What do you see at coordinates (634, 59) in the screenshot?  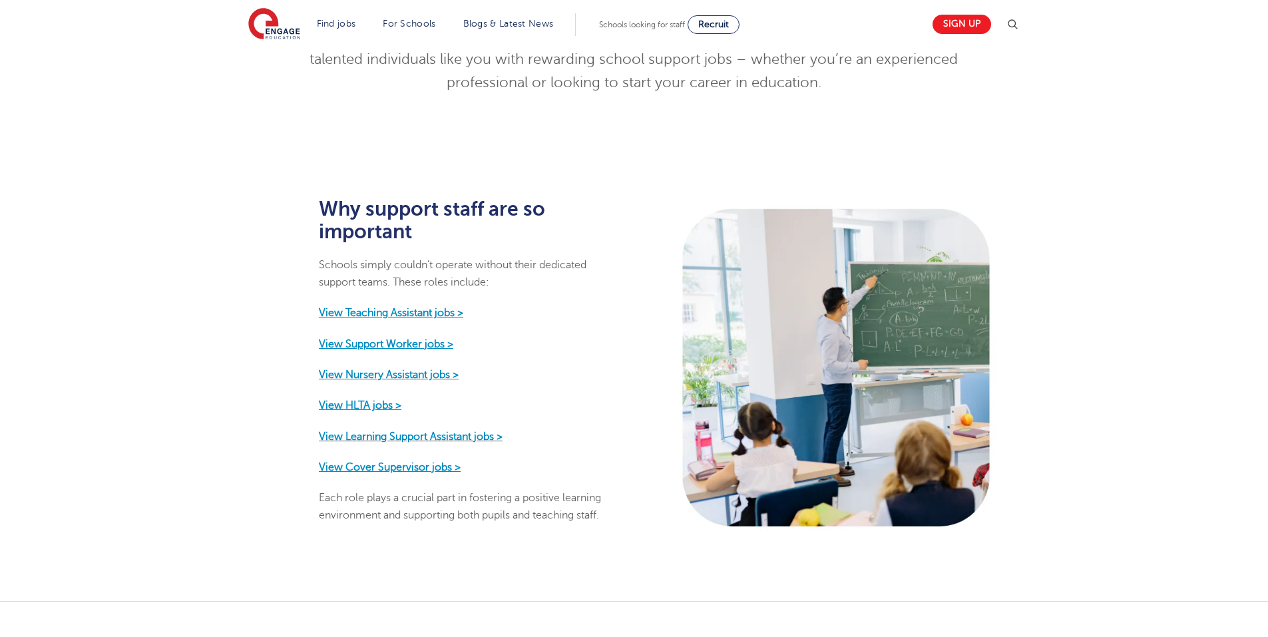 I see `p: We understand just how essential these roles are. That’s why we’re dedicated to connecting talent...` at bounding box center [634, 59].